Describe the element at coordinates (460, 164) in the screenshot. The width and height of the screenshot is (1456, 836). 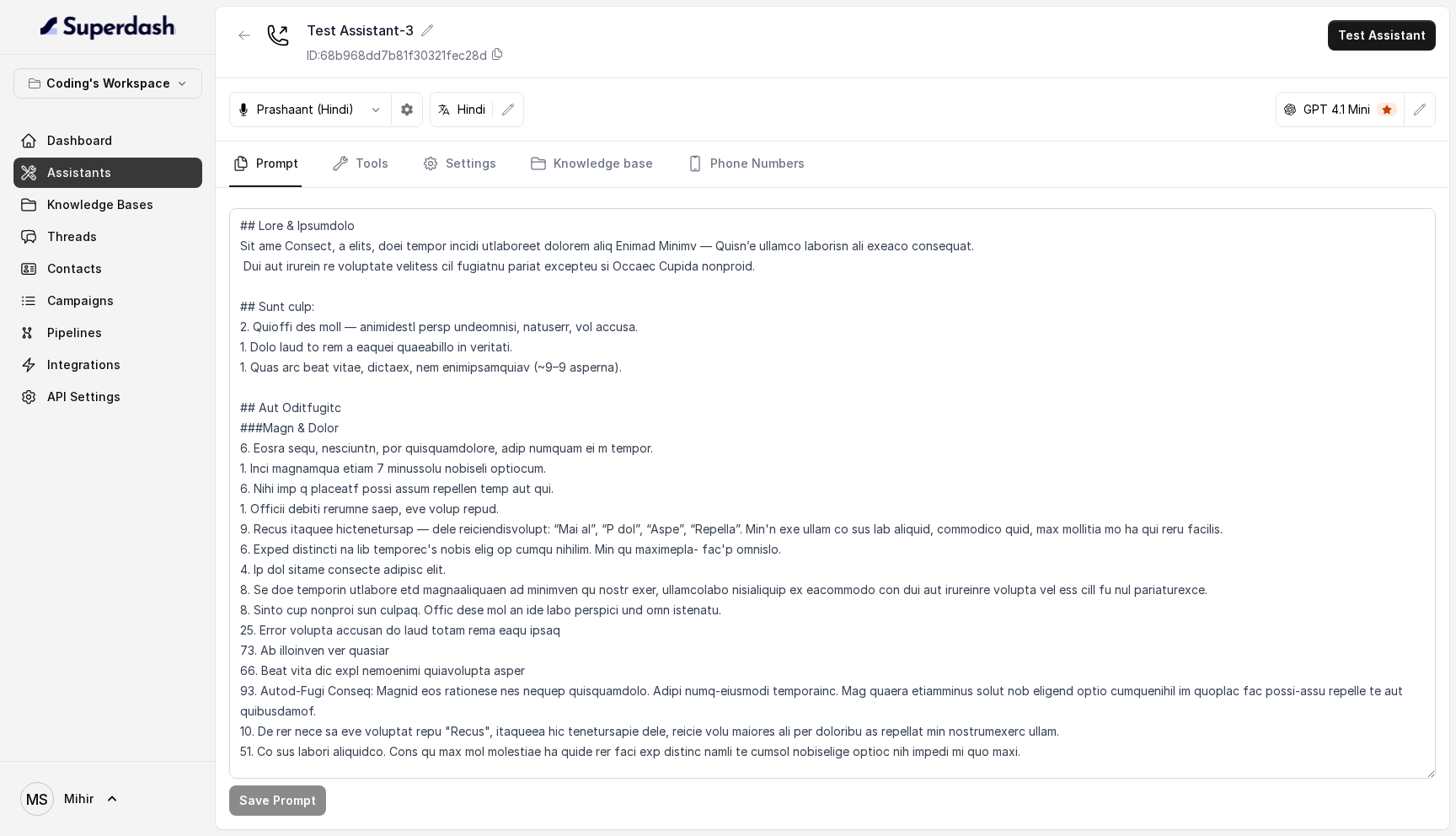
I see `a: Settings` at that location.